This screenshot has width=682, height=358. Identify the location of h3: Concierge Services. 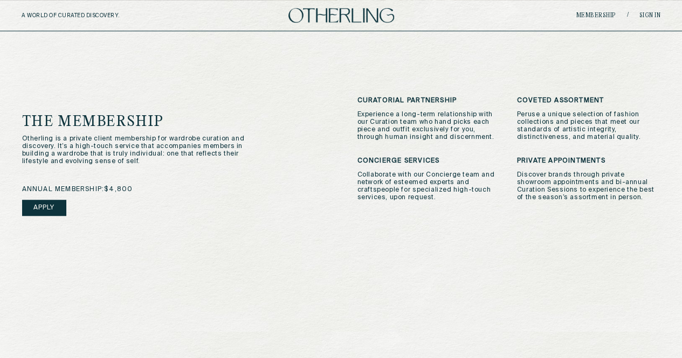
(429, 161).